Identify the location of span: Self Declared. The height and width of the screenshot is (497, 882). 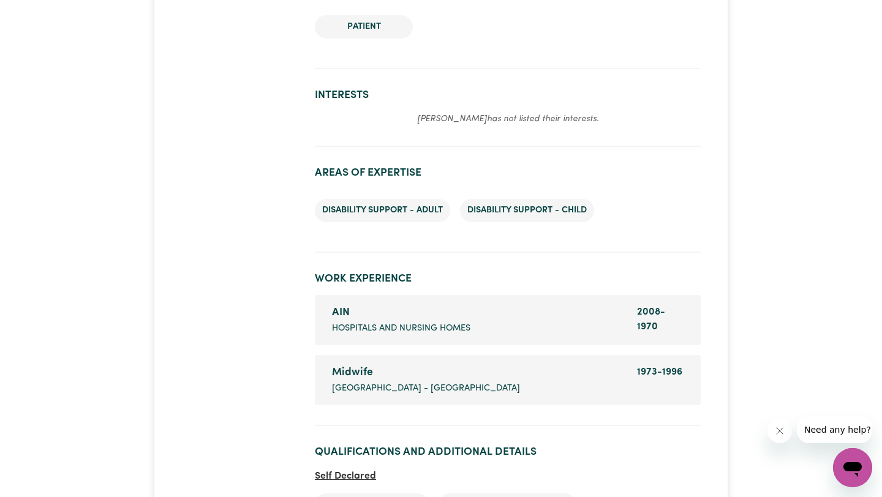
(345, 476).